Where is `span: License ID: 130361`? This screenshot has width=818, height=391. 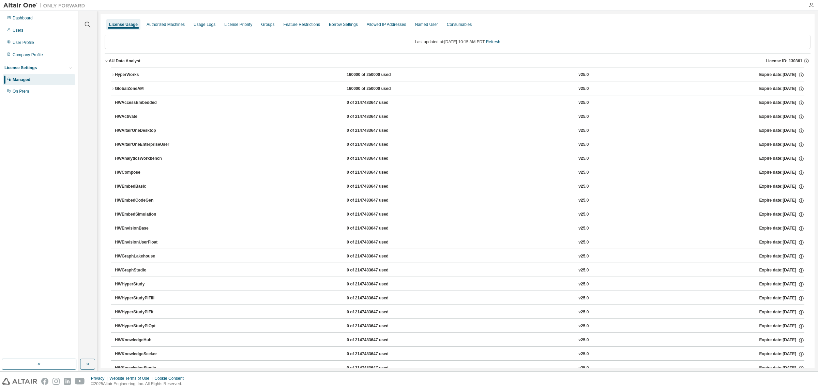 span: License ID: 130361 is located at coordinates (784, 61).